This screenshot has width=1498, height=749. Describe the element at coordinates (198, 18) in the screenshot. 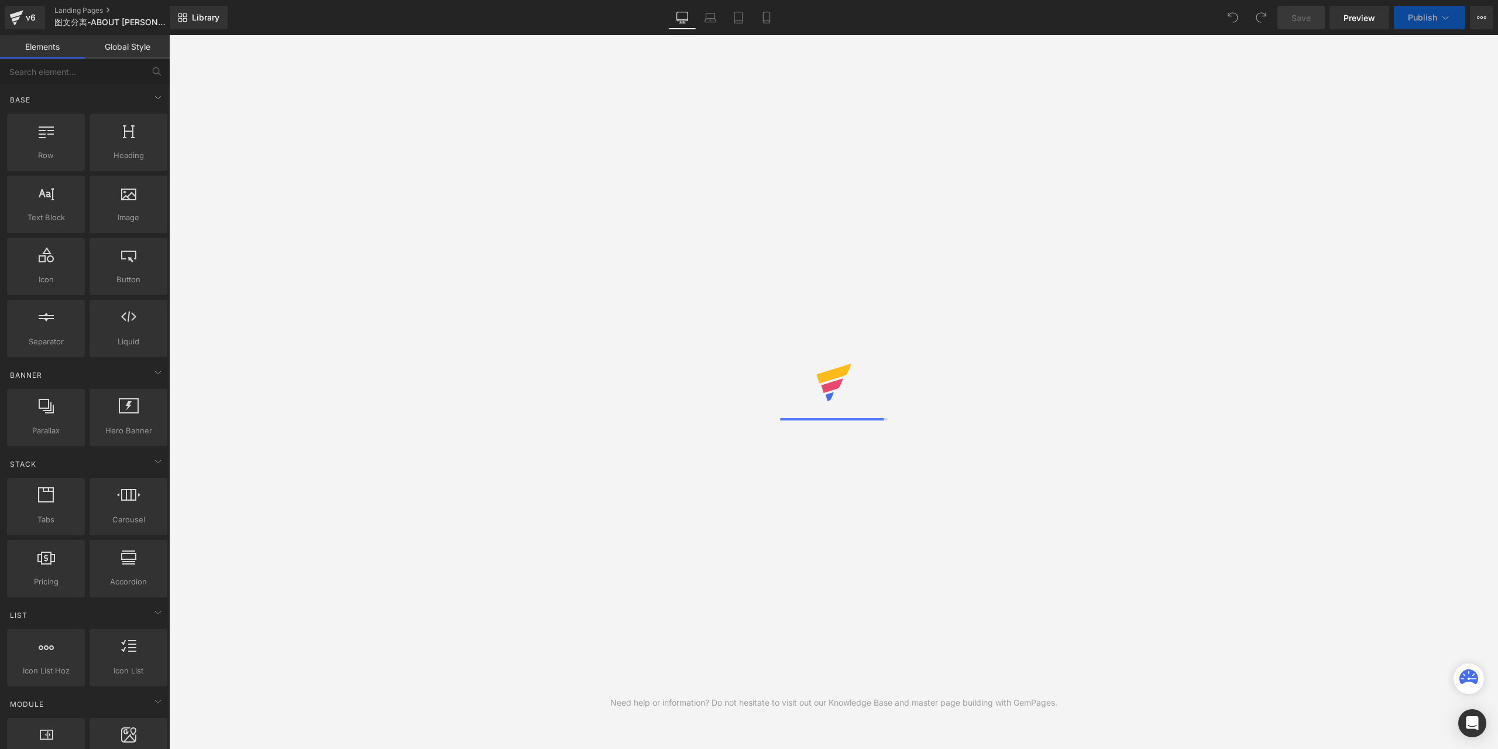

I see `a: New Library` at that location.